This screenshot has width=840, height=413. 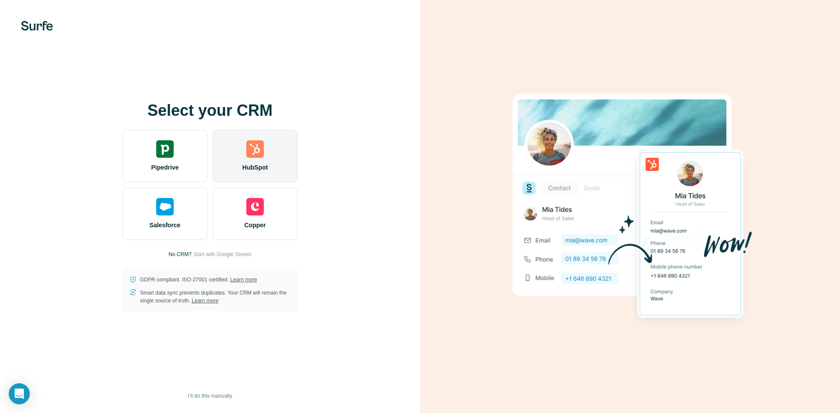 What do you see at coordinates (630, 207) in the screenshot?
I see `img: HUBSPOT image` at bounding box center [630, 207].